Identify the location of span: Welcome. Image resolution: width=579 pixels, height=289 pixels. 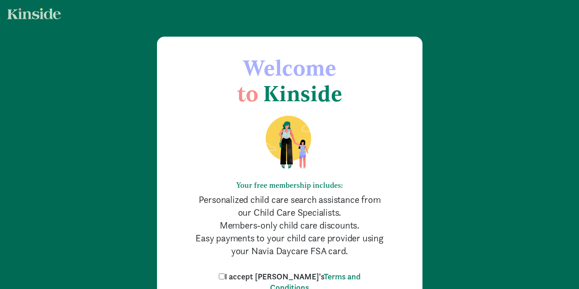
(290, 68).